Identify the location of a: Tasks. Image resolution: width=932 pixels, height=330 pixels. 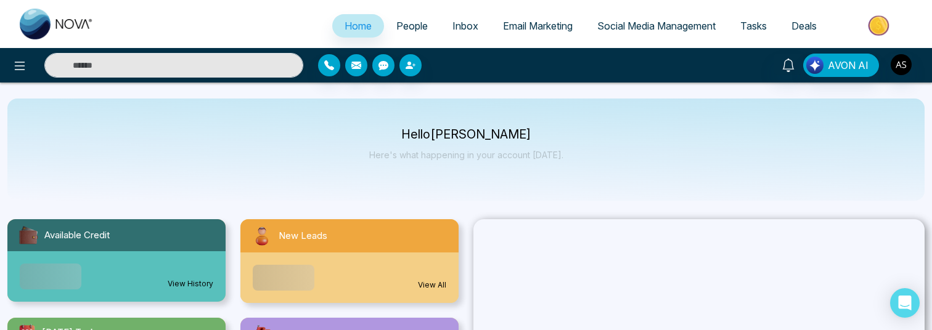
(753, 26).